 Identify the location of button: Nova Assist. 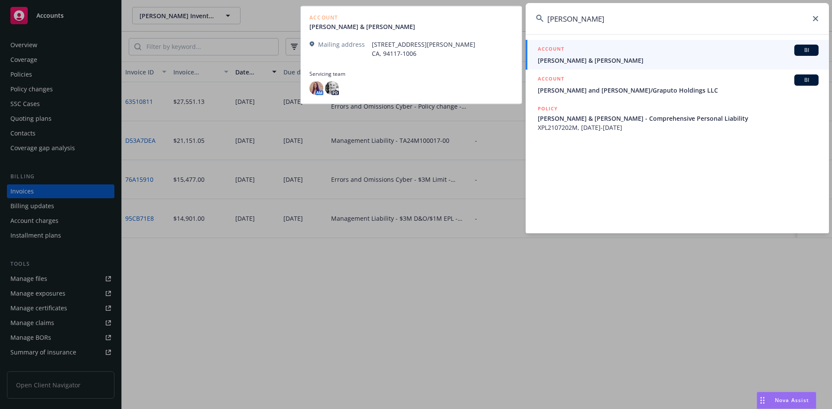
(786, 401).